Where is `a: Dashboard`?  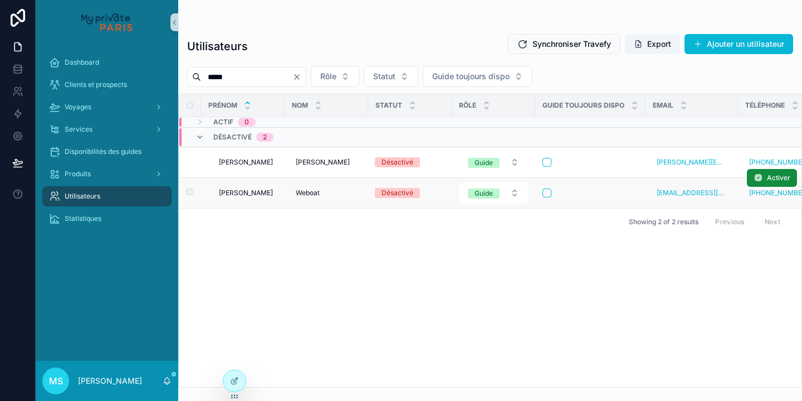 a: Dashboard is located at coordinates (107, 62).